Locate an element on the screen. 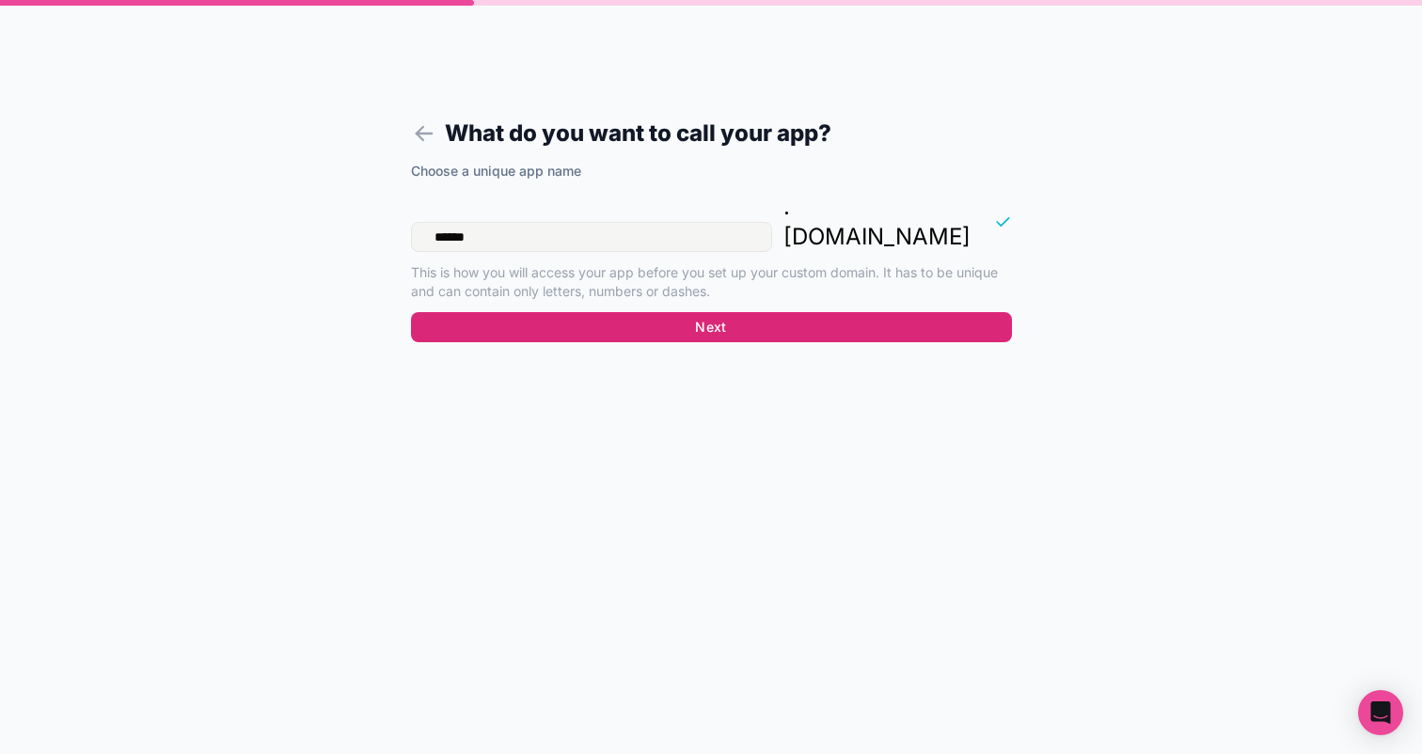 Image resolution: width=1422 pixels, height=754 pixels. label: Choose a unique app name is located at coordinates (496, 171).